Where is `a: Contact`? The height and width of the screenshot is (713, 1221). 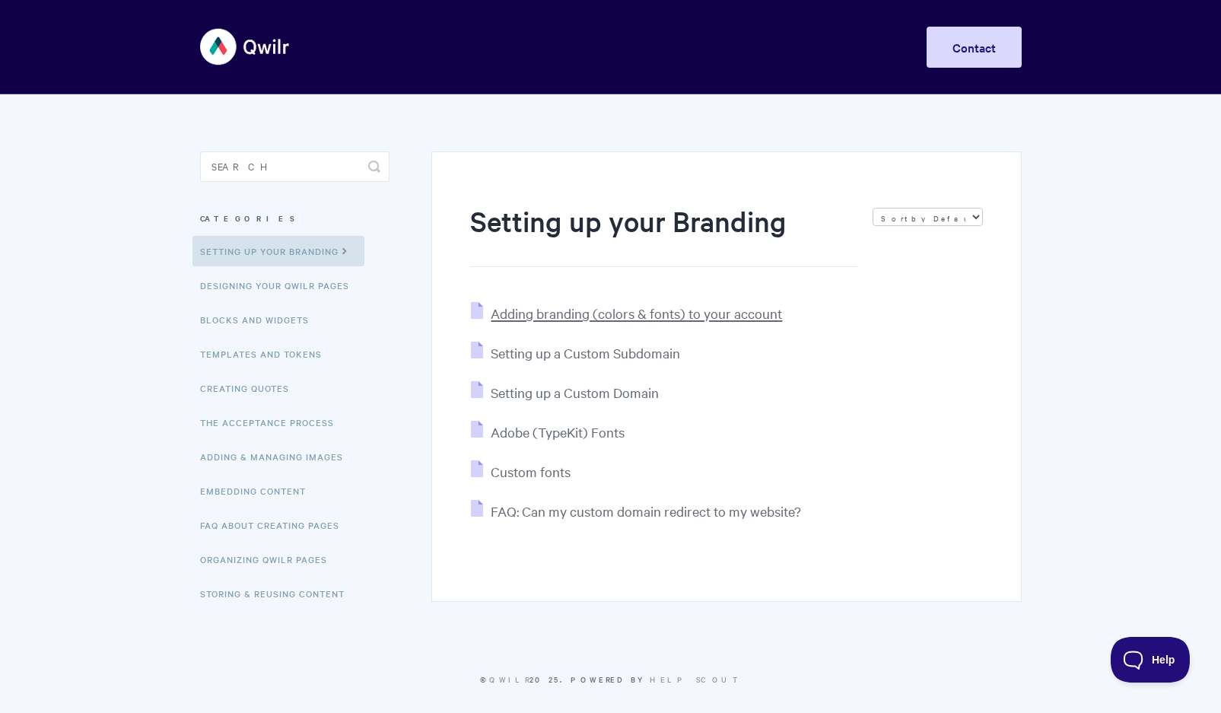
a: Contact is located at coordinates (974, 47).